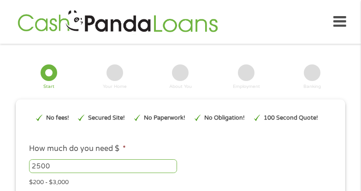  I want to click on div: Your Home, so click(115, 87).